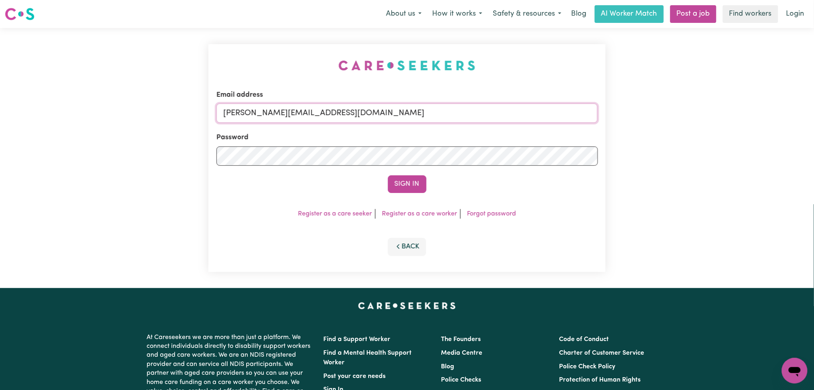 Image resolution: width=814 pixels, height=390 pixels. What do you see at coordinates (750, 14) in the screenshot?
I see `a: Find workers` at bounding box center [750, 14].